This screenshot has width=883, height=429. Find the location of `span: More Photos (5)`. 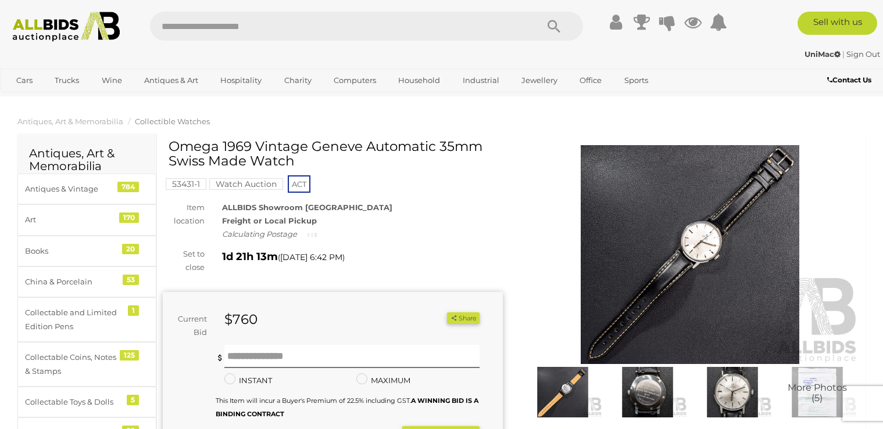

span: More Photos (5) is located at coordinates (817, 393).